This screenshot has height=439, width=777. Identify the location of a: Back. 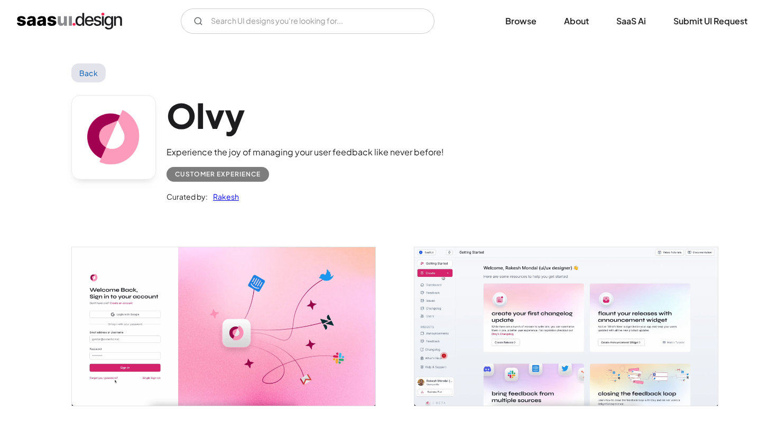
(88, 73).